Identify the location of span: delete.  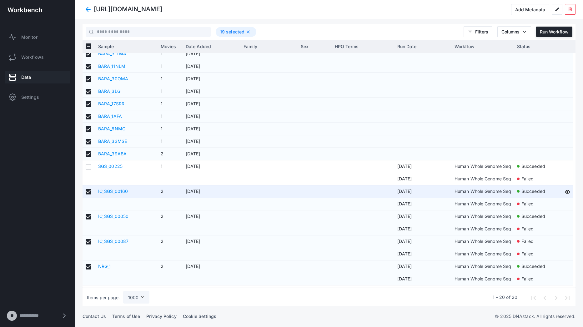
(570, 9).